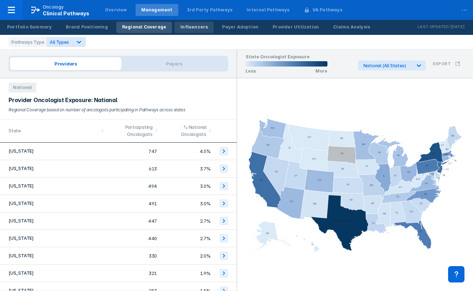 The width and height of the screenshot is (473, 291). Describe the element at coordinates (446, 64) in the screenshot. I see `button: Export` at that location.